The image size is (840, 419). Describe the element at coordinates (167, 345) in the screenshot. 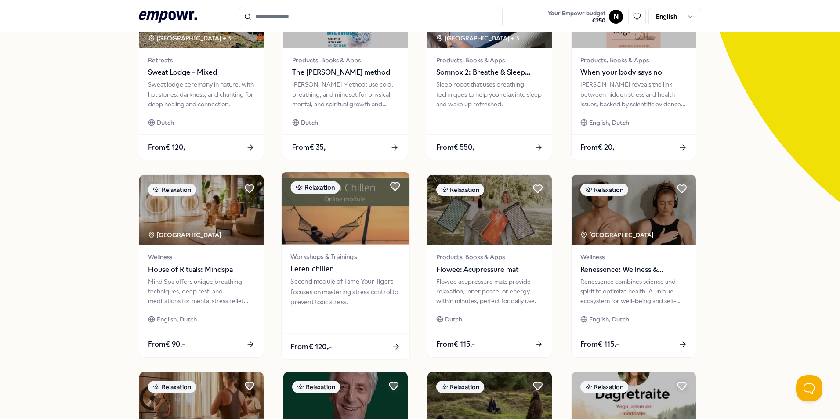

I see `span: From € 90,-` at that location.